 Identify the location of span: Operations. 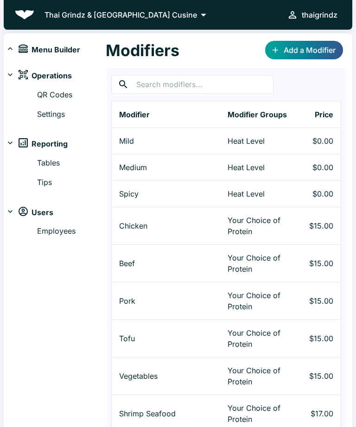
(51, 76).